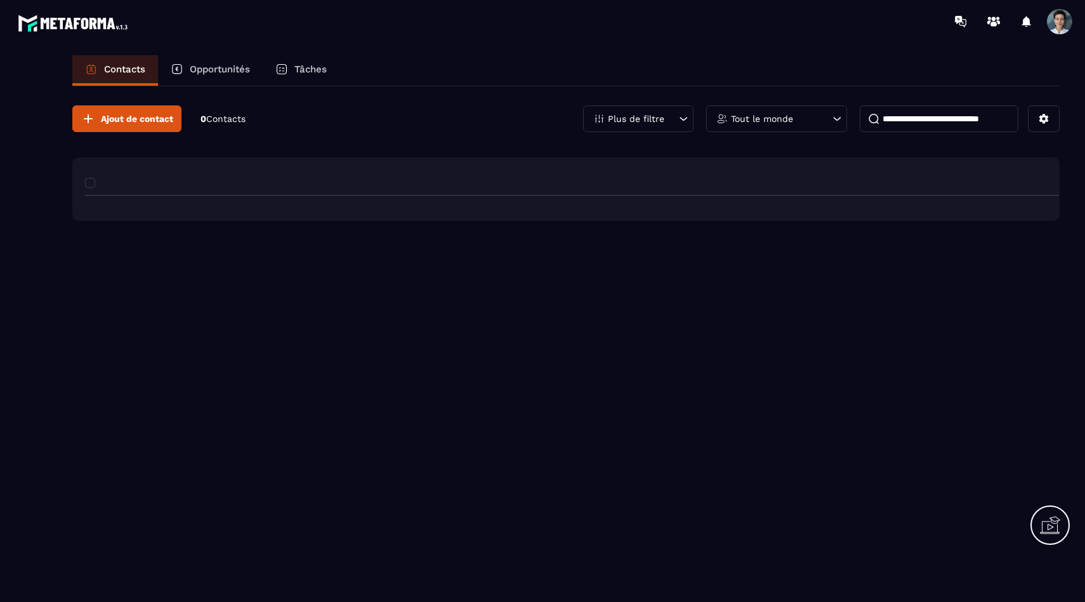 This screenshot has height=602, width=1085. Describe the element at coordinates (301, 70) in the screenshot. I see `a: Tâches` at that location.